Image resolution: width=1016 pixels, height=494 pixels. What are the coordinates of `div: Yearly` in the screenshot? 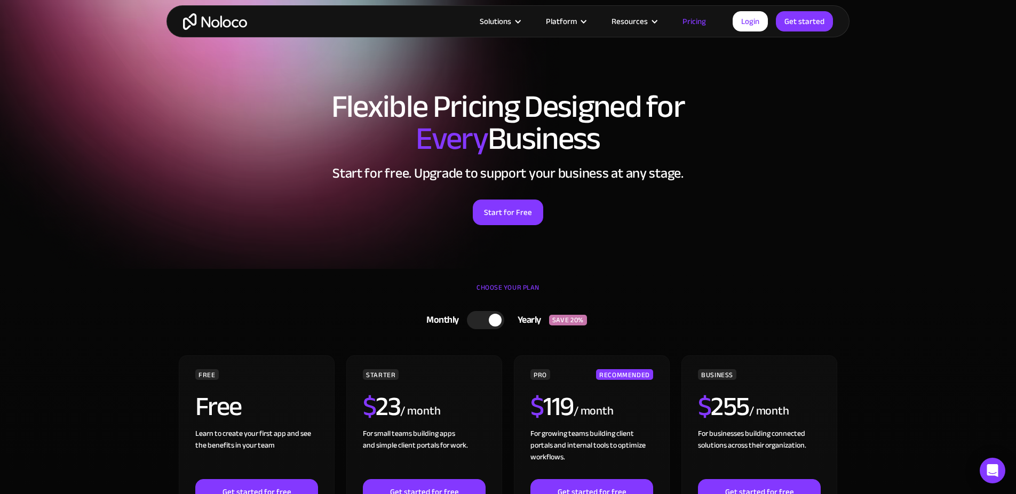 It's located at (527, 320).